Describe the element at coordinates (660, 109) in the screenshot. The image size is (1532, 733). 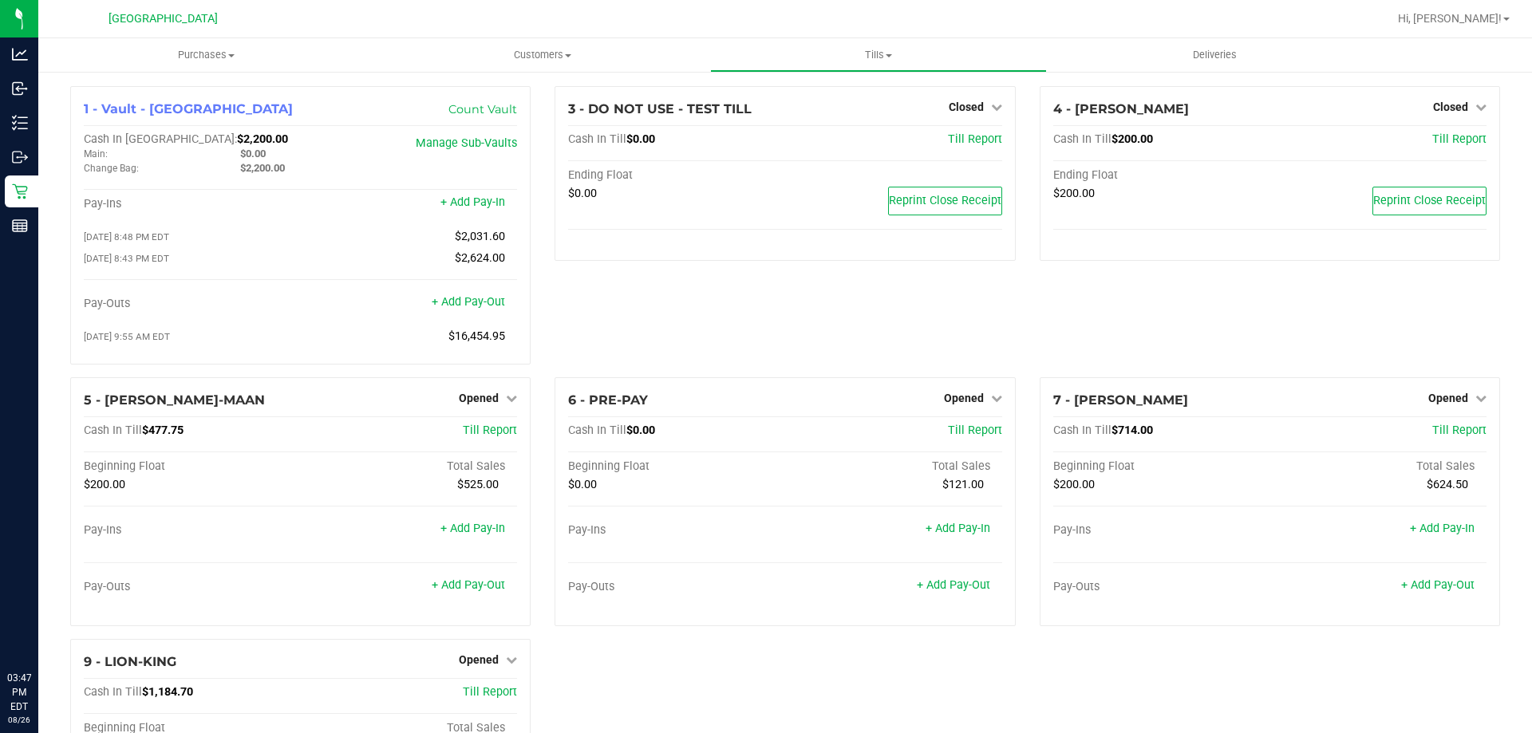
I see `span: 3 - DO NOT USE - TEST TILL` at that location.